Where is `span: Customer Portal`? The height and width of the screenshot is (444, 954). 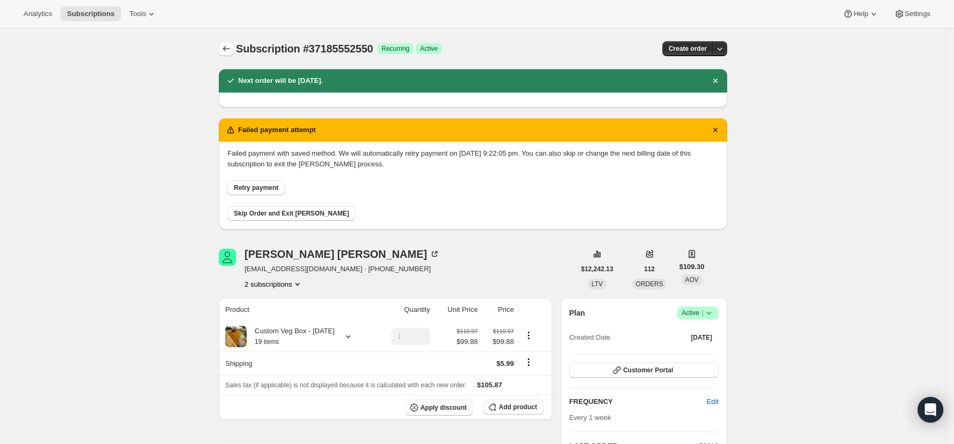 span: Customer Portal is located at coordinates (648, 370).